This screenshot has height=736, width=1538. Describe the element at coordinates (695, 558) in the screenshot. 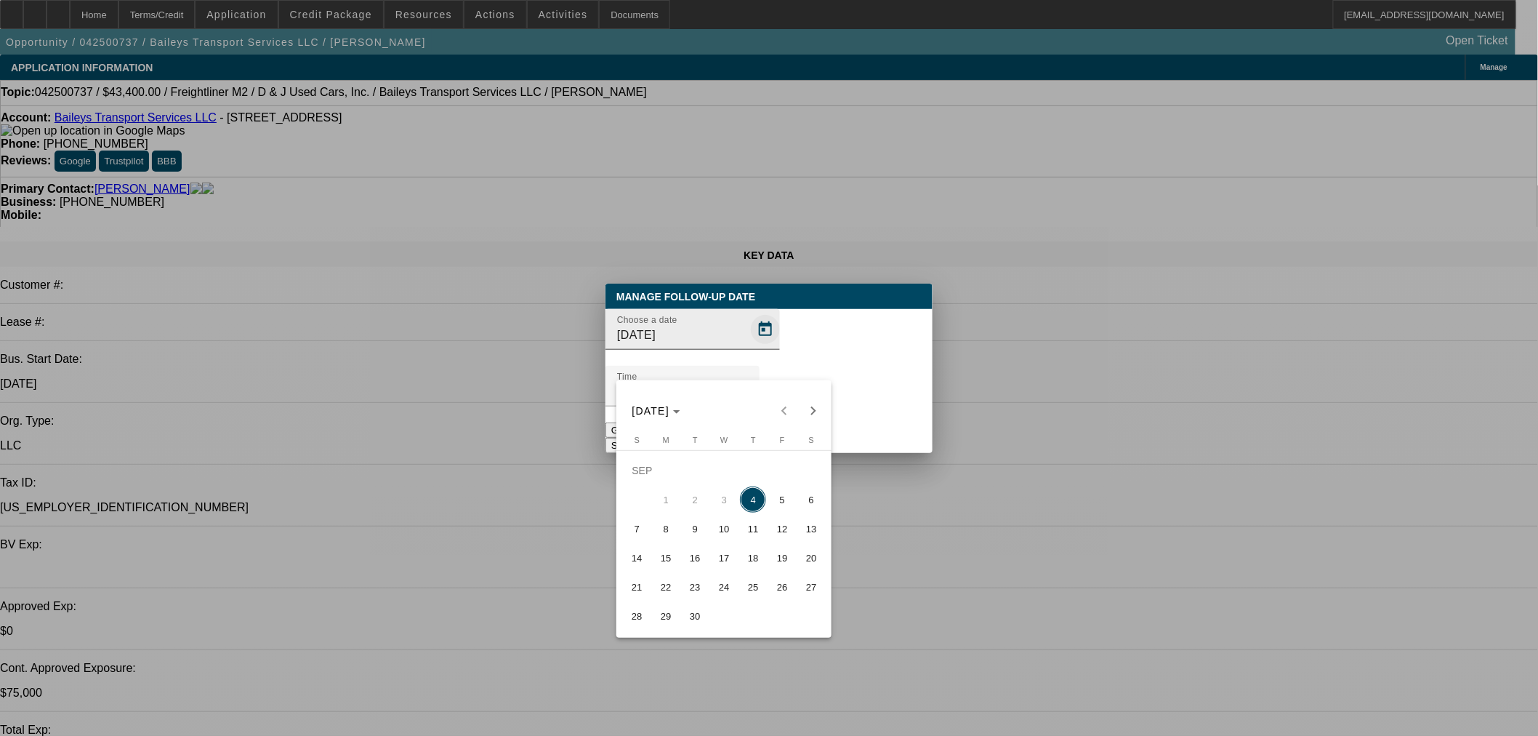

I see `button: September 16, 2025` at that location.